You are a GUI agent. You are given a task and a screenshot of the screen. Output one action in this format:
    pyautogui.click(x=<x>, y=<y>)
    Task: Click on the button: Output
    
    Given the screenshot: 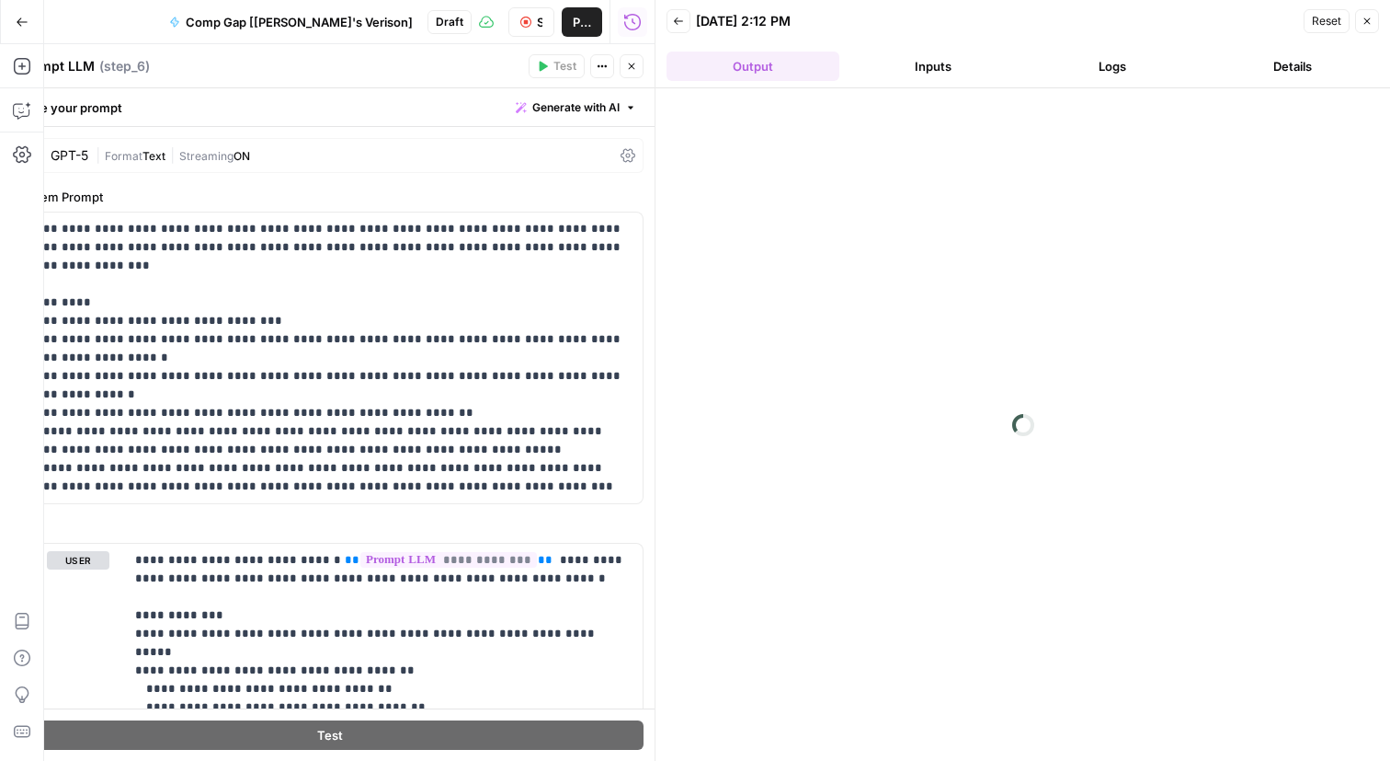 What is the action you would take?
    pyautogui.click(x=753, y=66)
    